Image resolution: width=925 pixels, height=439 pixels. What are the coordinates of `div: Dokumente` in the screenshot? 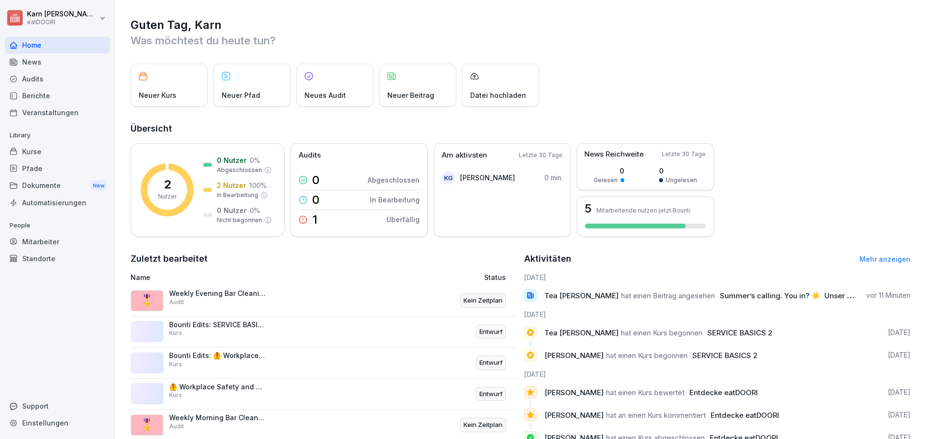 It's located at (57, 186).